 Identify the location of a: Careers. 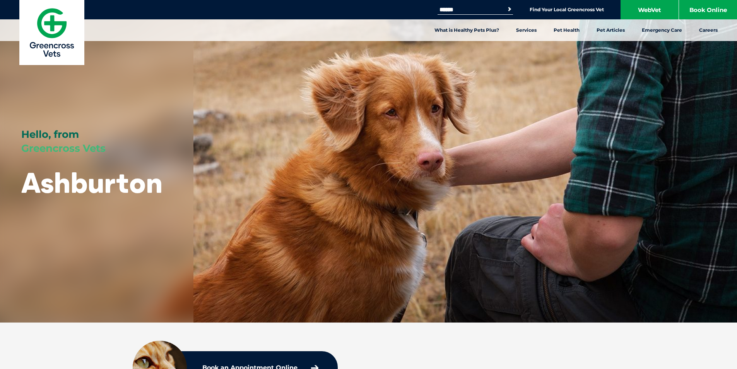
(708, 30).